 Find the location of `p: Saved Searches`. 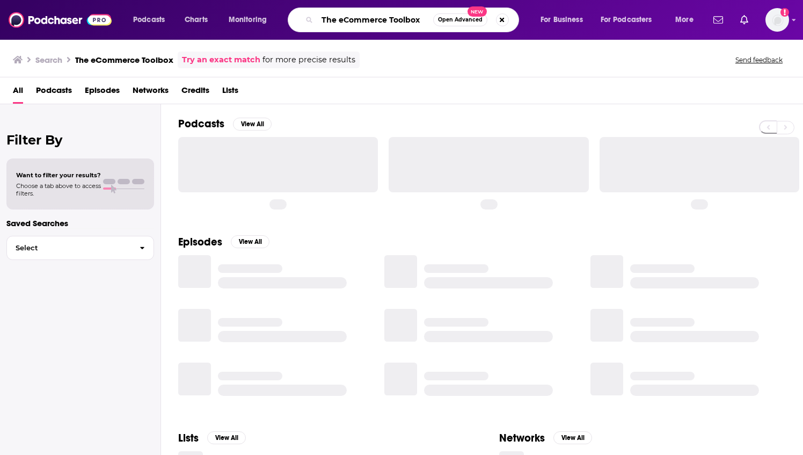

p: Saved Searches is located at coordinates (80, 223).